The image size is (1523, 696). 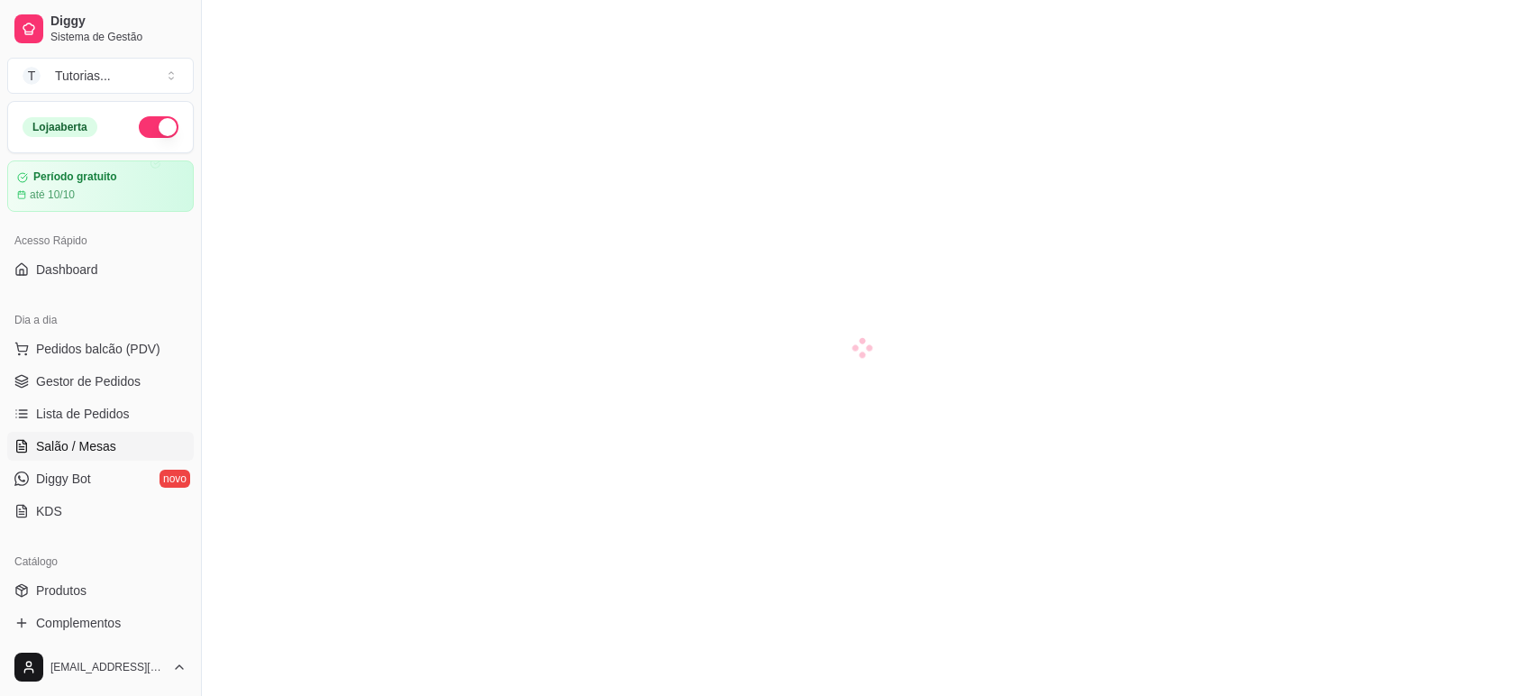 What do you see at coordinates (98, 349) in the screenshot?
I see `span: Pedidos balcão (PDV)` at bounding box center [98, 349].